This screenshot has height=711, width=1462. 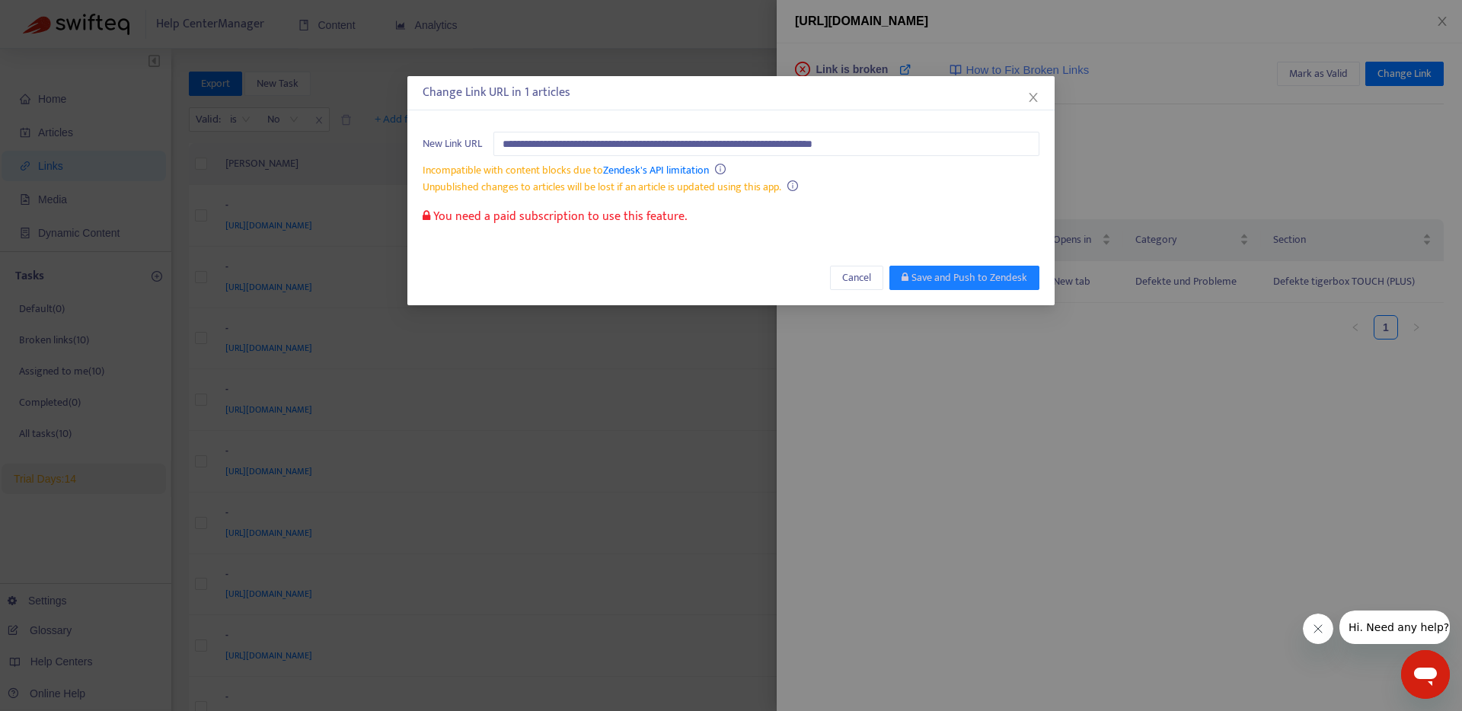 I want to click on span: close, so click(x=1033, y=97).